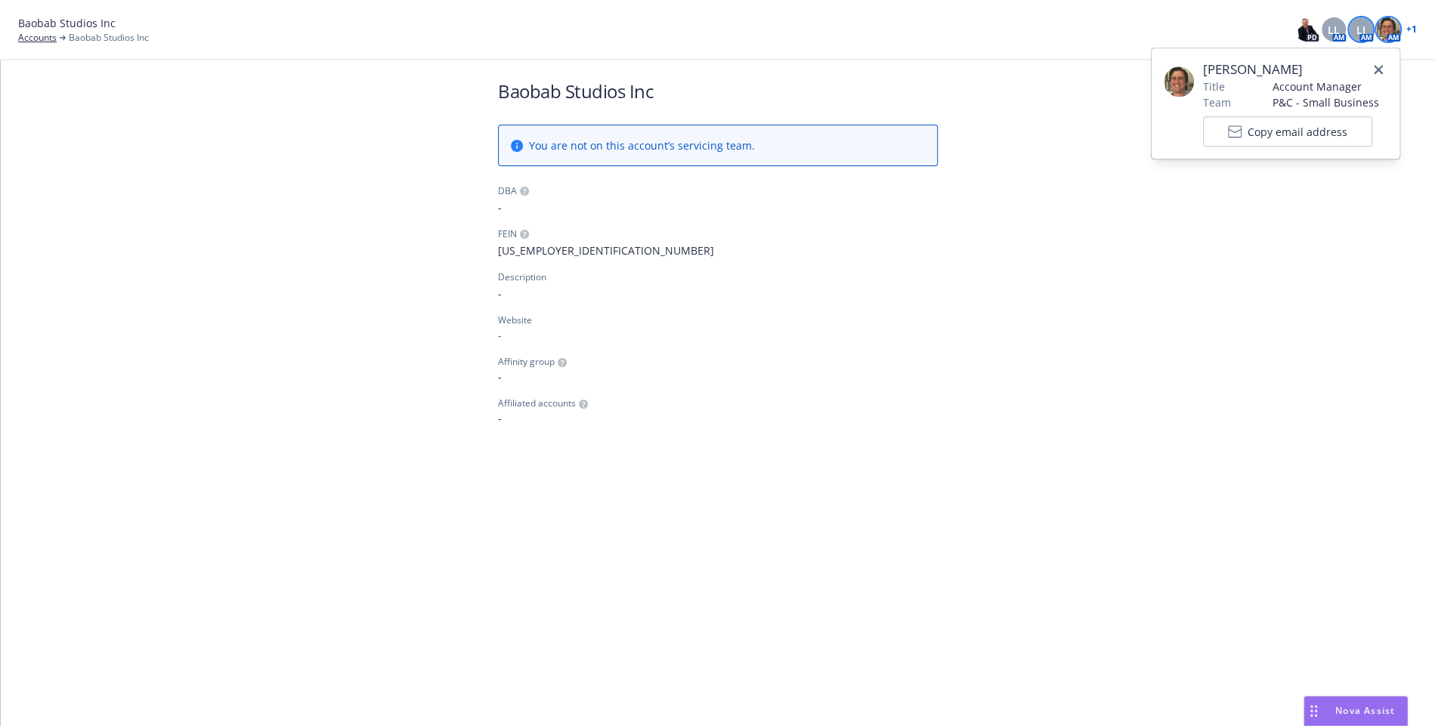  Describe the element at coordinates (1365, 710) in the screenshot. I see `span: Nova Assist` at that location.